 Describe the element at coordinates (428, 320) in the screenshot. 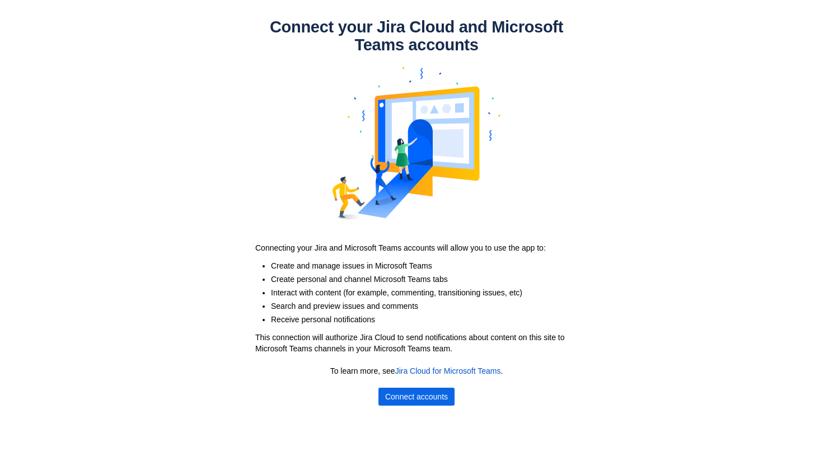

I see `li: Receive personal notifications` at that location.